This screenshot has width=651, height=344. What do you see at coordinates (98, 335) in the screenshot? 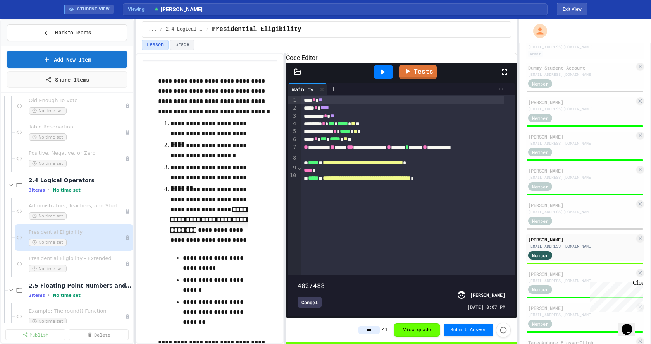
I see `a: Delete` at bounding box center [98, 335].